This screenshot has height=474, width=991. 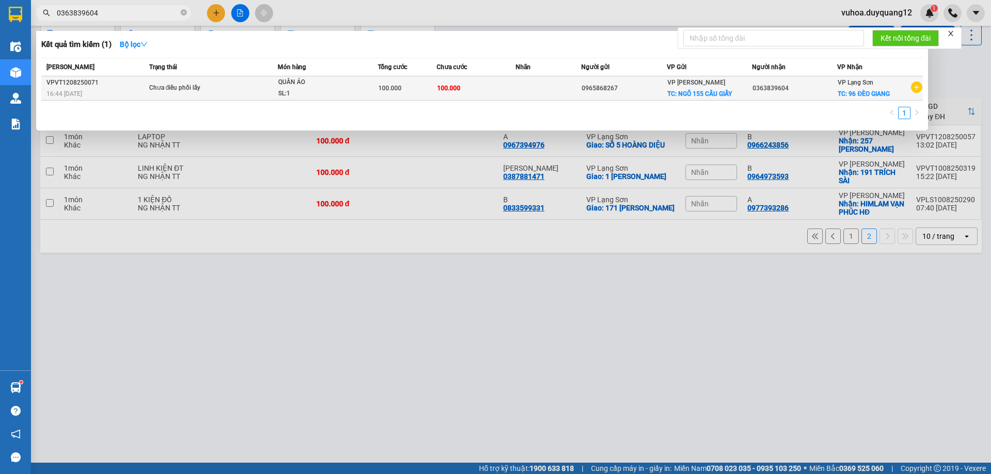 What do you see at coordinates (134, 44) in the screenshot?
I see `strong: Bộ lọc` at bounding box center [134, 44].